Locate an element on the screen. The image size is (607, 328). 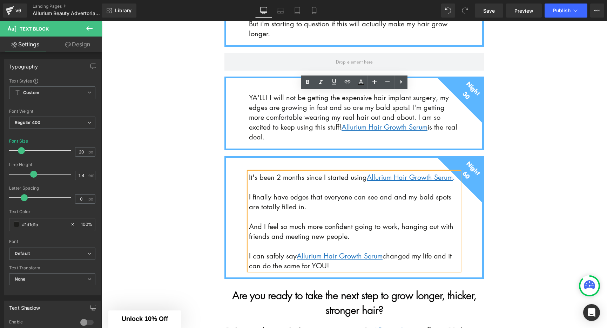
div: Text Styles is located at coordinates (52, 81).